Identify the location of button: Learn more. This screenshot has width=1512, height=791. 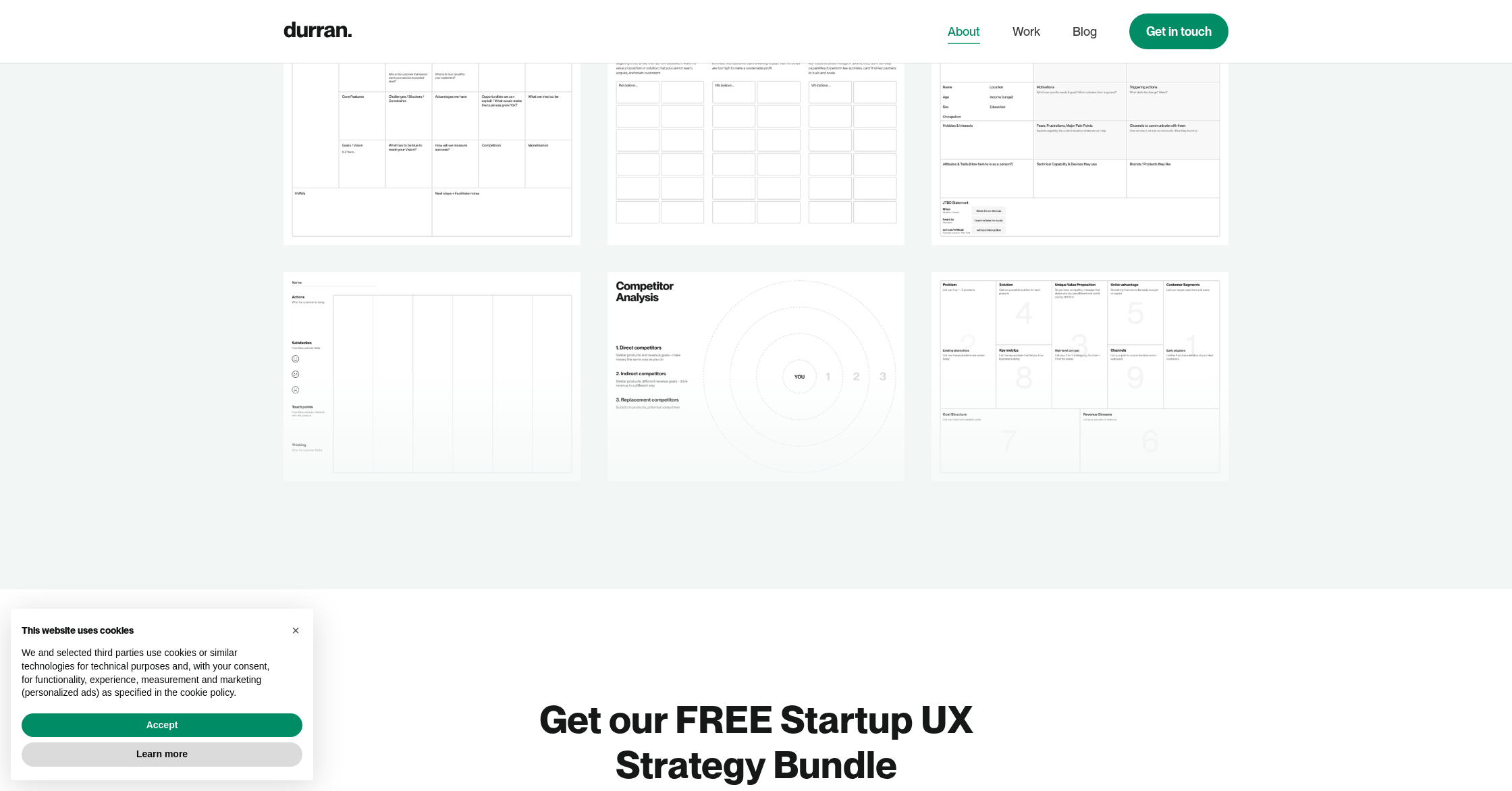
(162, 755).